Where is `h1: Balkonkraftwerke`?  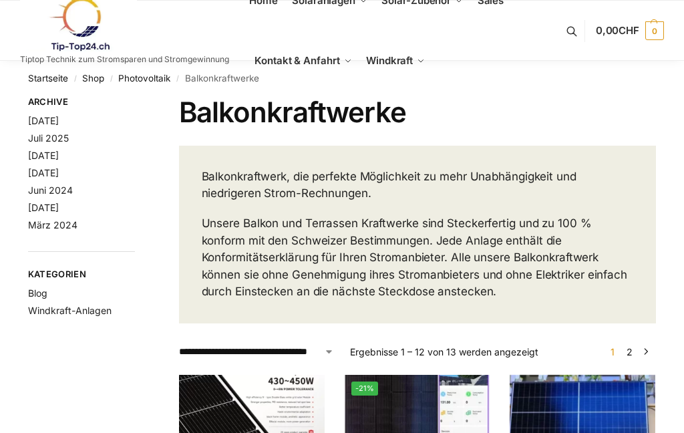 h1: Balkonkraftwerke is located at coordinates (417, 112).